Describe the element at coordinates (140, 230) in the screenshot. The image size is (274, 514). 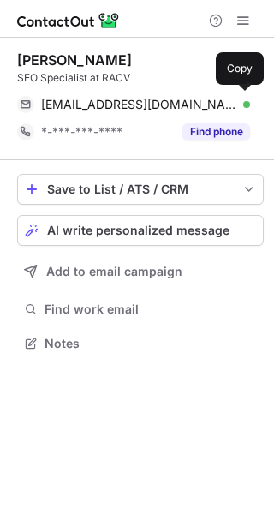
I see `button: AI write personalized message` at that location.